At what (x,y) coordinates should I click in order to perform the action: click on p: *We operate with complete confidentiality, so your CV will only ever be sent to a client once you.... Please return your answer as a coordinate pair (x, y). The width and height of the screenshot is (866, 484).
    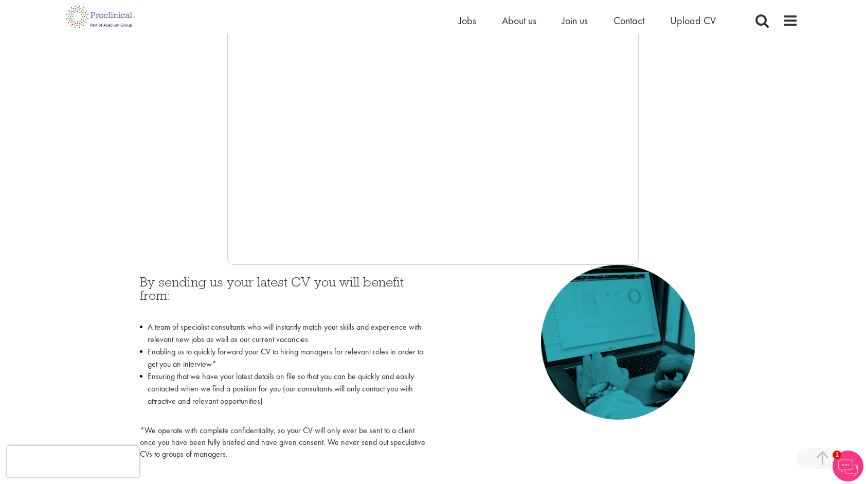
    Looking at the image, I should click on (282, 442).